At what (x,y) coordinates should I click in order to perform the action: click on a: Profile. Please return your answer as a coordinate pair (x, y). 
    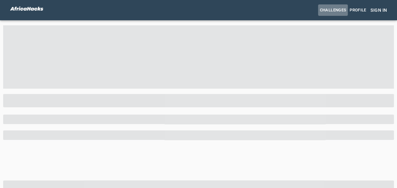
    Looking at the image, I should click on (358, 10).